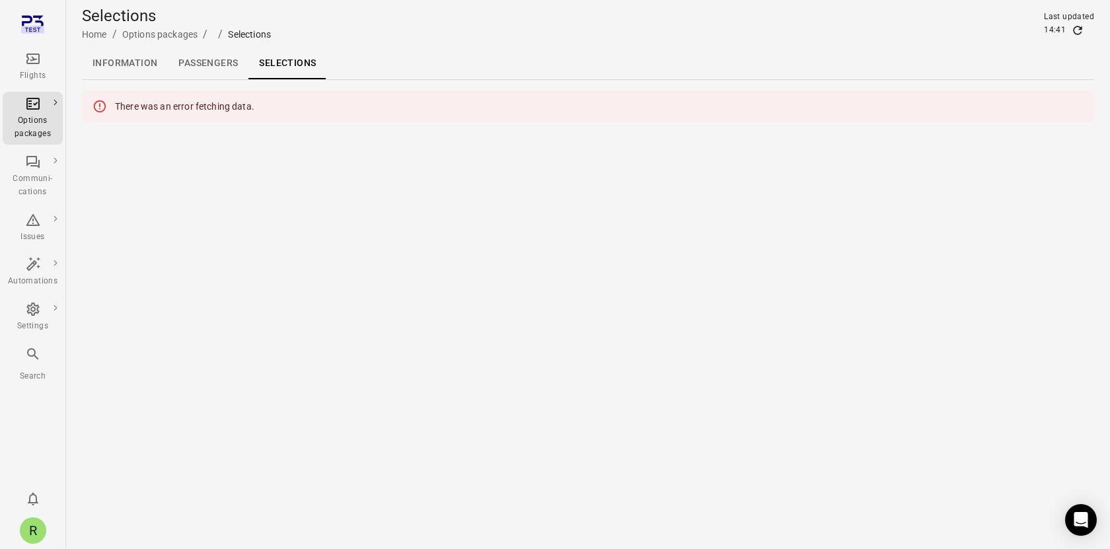 The height and width of the screenshot is (549, 1110). Describe the element at coordinates (1055, 30) in the screenshot. I see `div: 14:41` at that location.